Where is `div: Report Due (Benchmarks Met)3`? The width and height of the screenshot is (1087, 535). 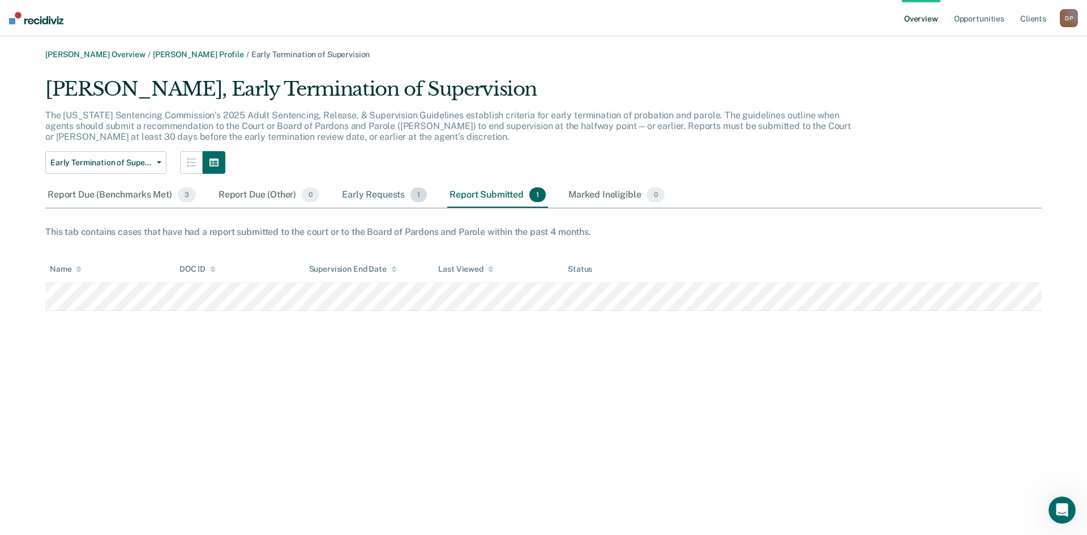 div: Report Due (Benchmarks Met)3 is located at coordinates (122, 195).